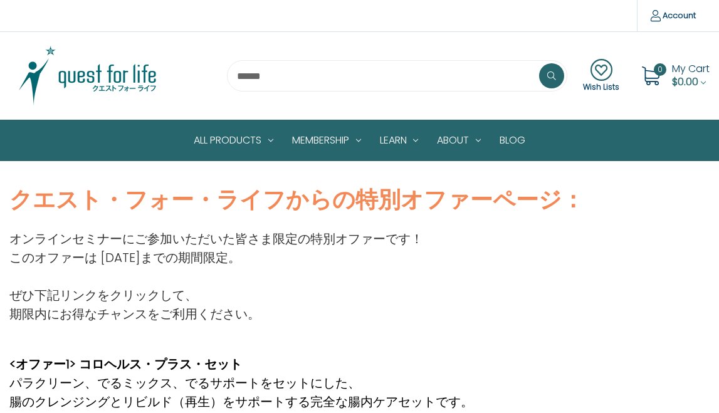 The height and width of the screenshot is (413, 719). What do you see at coordinates (216, 239) in the screenshot?
I see `p: オンラインセミナーにご参加いただいた皆さま限定の特別オファーです！` at bounding box center [216, 239].